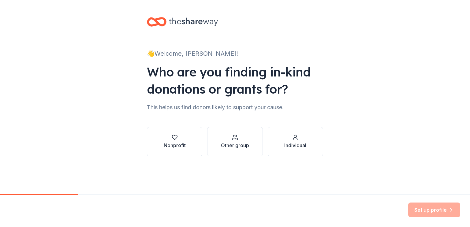  Describe the element at coordinates (175, 145) in the screenshot. I see `div: Nonprofit` at that location.